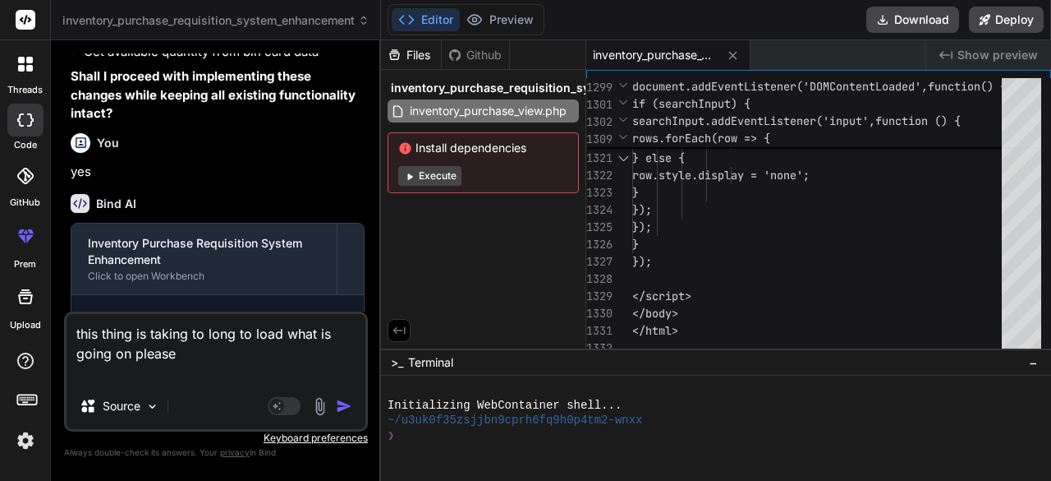 The width and height of the screenshot is (1051, 481). What do you see at coordinates (1006, 20) in the screenshot?
I see `button: Deploy` at bounding box center [1006, 20].